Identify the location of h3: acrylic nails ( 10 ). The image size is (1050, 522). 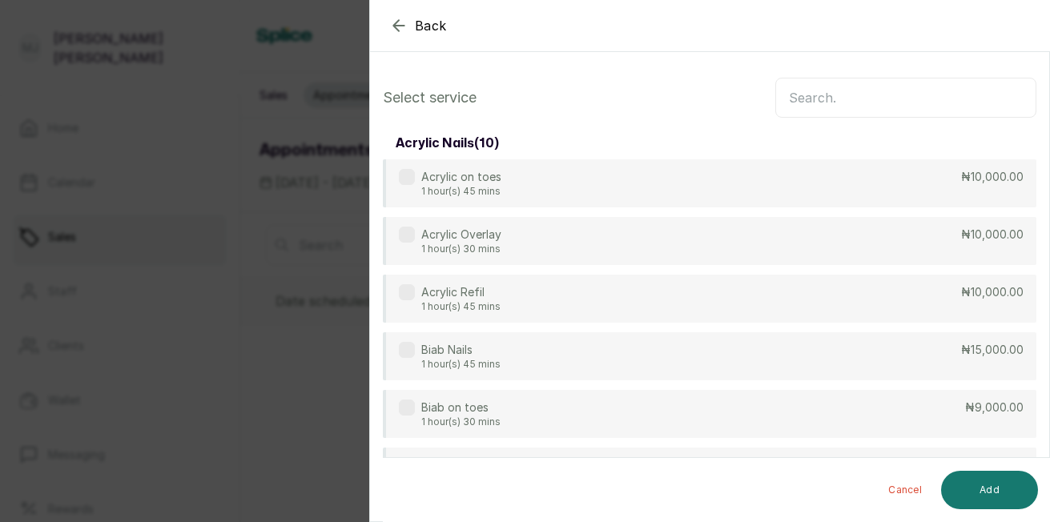
(447, 143).